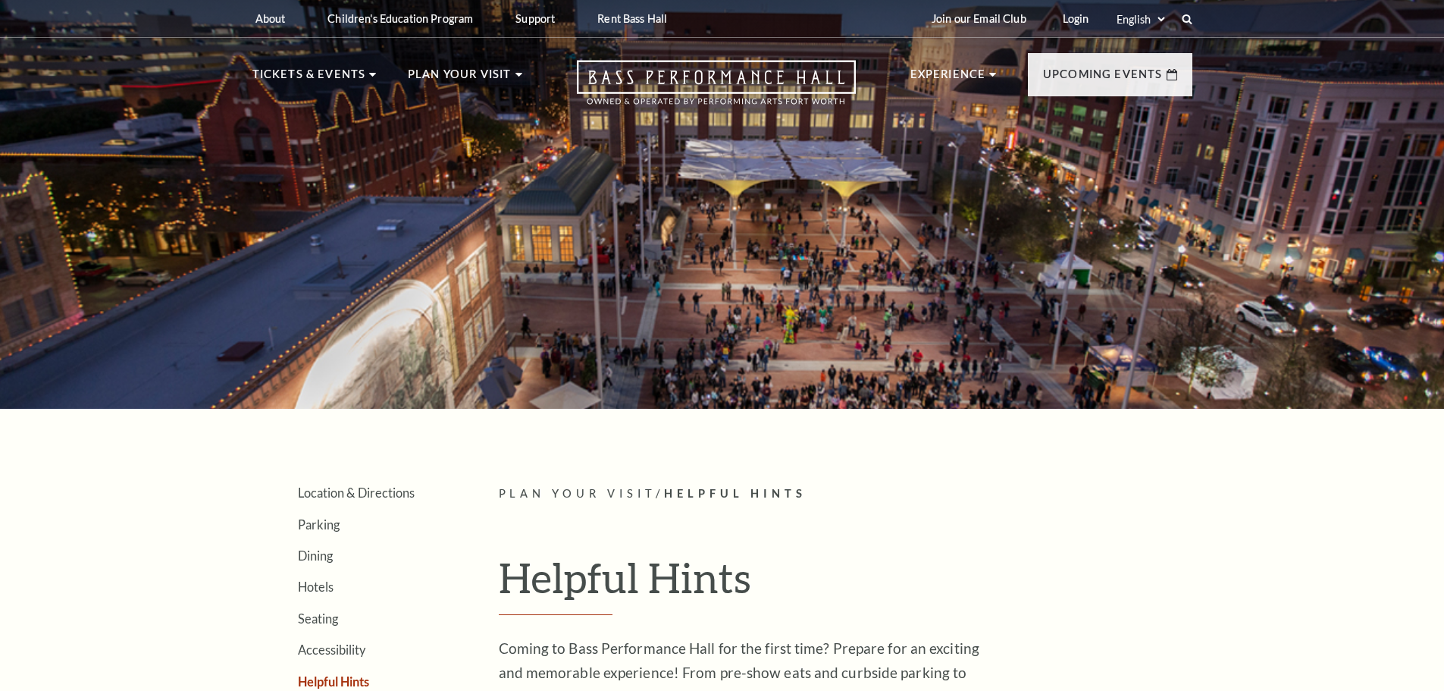 The height and width of the screenshot is (691, 1444). I want to click on p: Children's Education Program, so click(400, 18).